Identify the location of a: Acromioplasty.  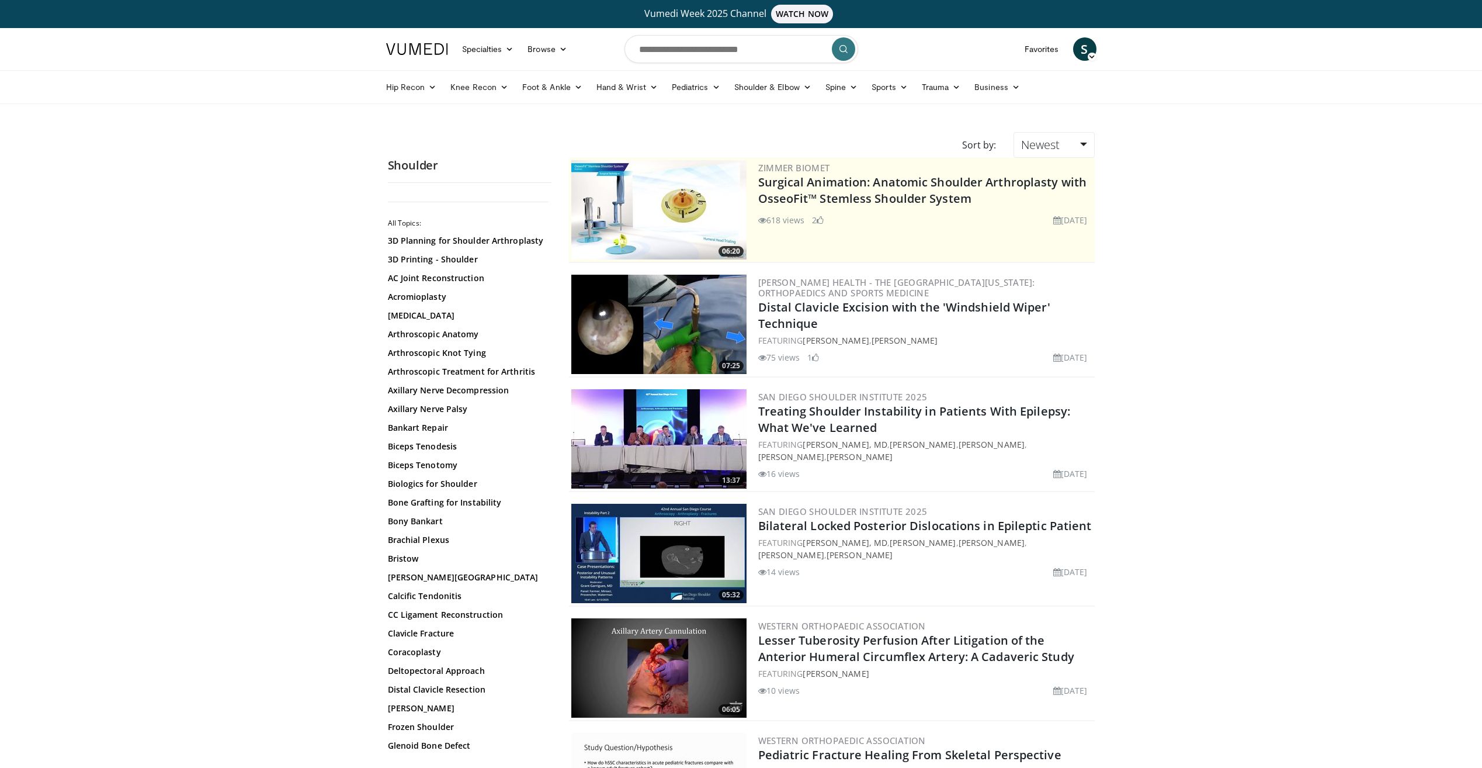
(467, 297).